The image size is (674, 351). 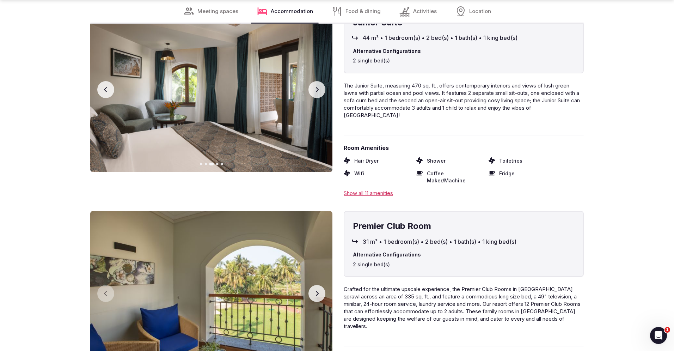 What do you see at coordinates (507, 176) in the screenshot?
I see `span: Fridge` at bounding box center [507, 176].